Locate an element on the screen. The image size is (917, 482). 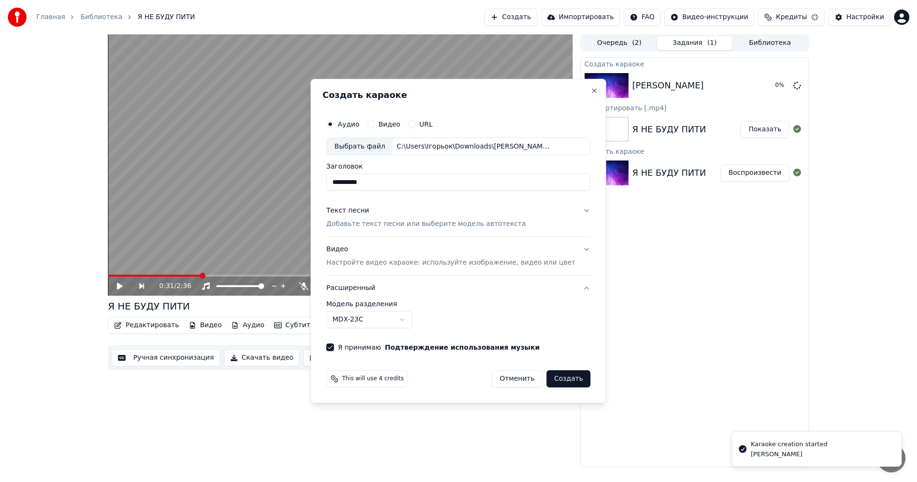
label: Я принимаю is located at coordinates (438, 347).